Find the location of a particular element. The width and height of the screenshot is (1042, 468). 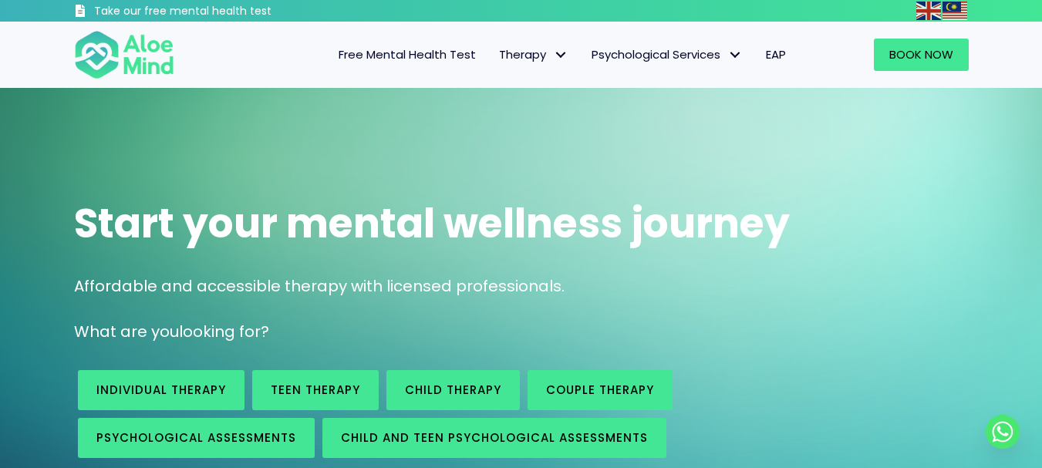

span: Therapy is located at coordinates (534, 54).